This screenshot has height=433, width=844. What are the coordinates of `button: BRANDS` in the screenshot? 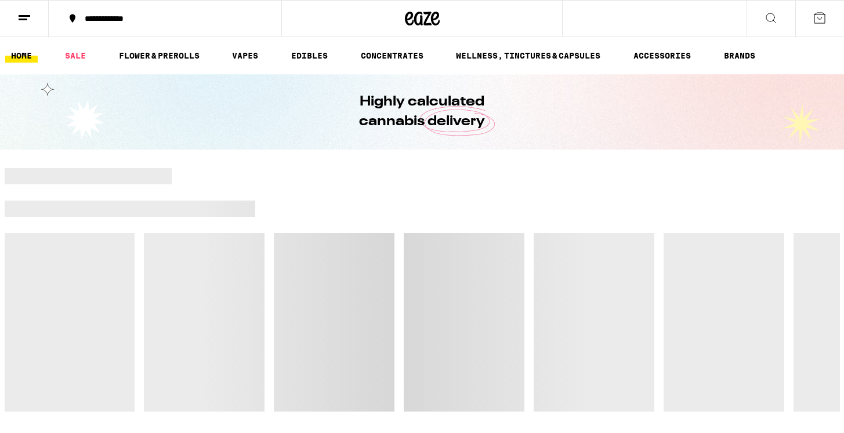 It's located at (739, 56).